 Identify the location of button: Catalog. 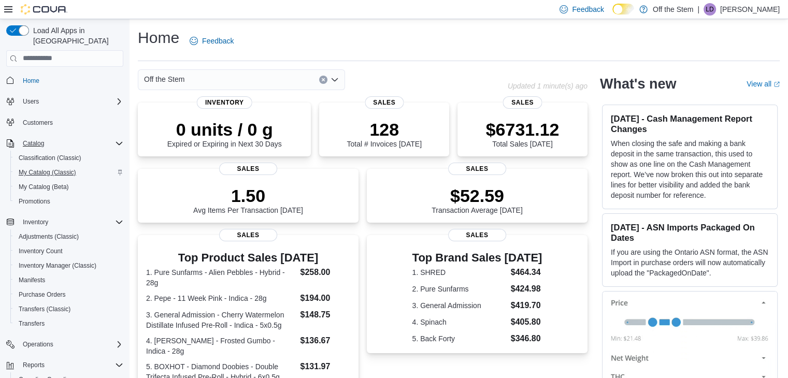
(65, 144).